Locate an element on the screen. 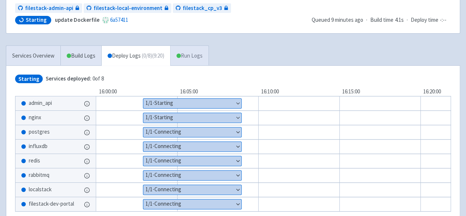  div: 16:10:00 is located at coordinates (299, 91).